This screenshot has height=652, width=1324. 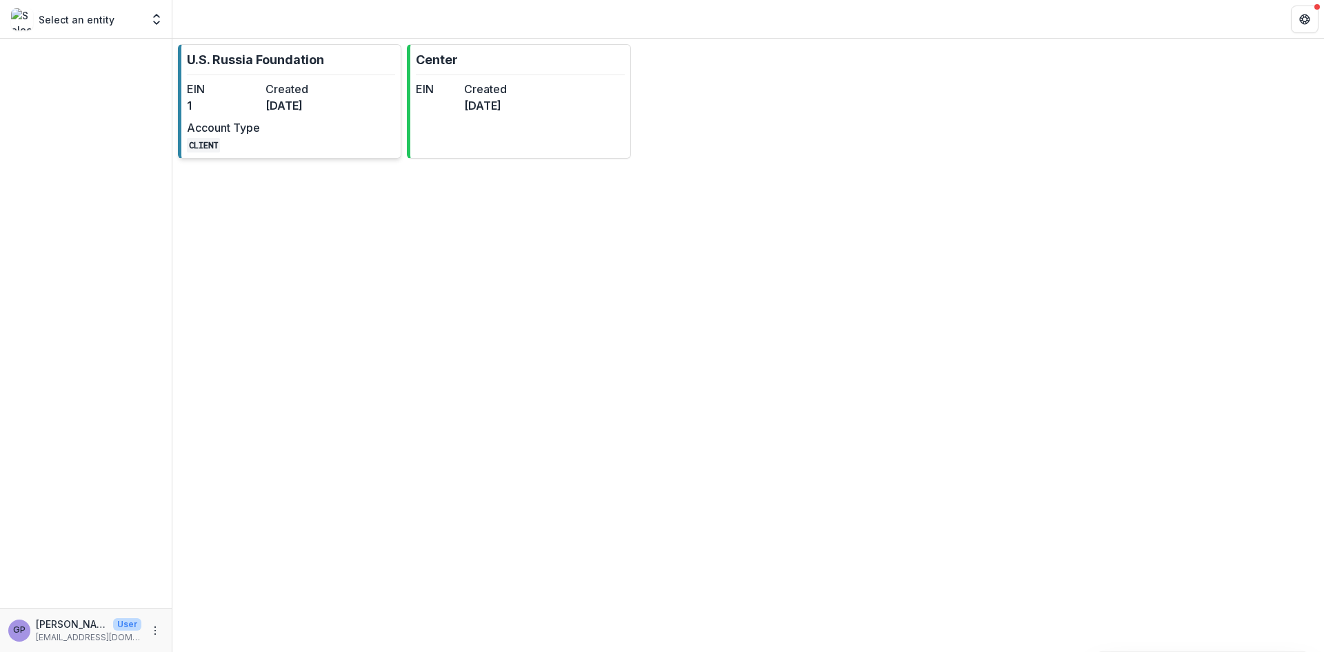 I want to click on p: User, so click(x=127, y=624).